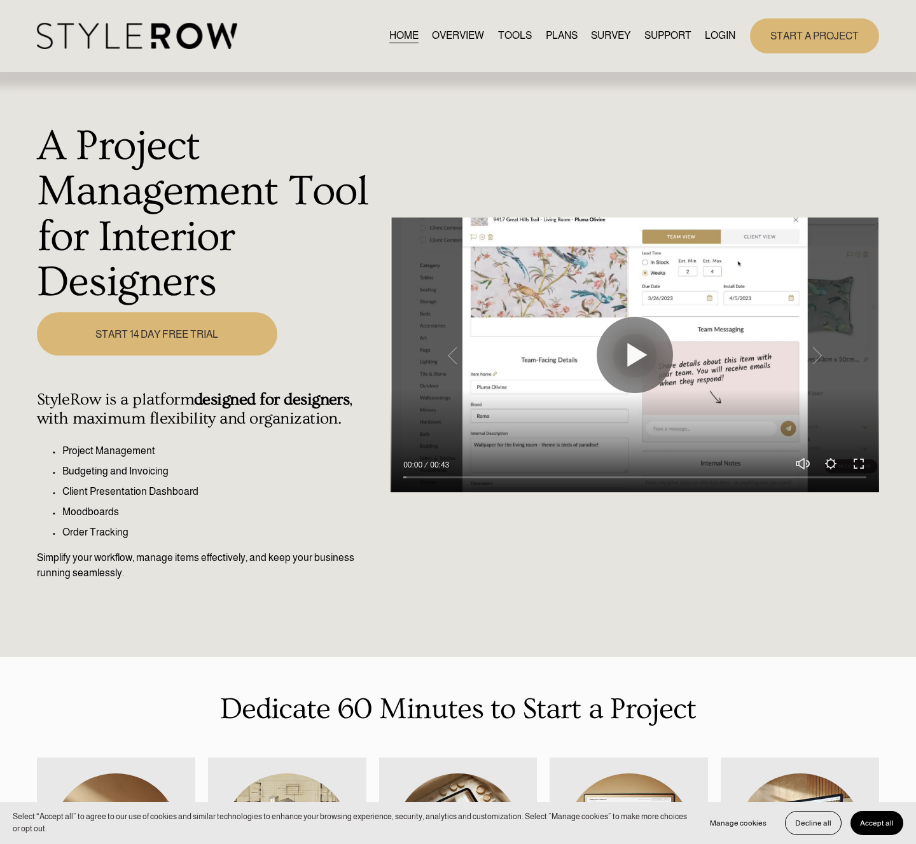 The height and width of the screenshot is (844, 916). Describe the element at coordinates (813, 823) in the screenshot. I see `button: Decline all` at that location.